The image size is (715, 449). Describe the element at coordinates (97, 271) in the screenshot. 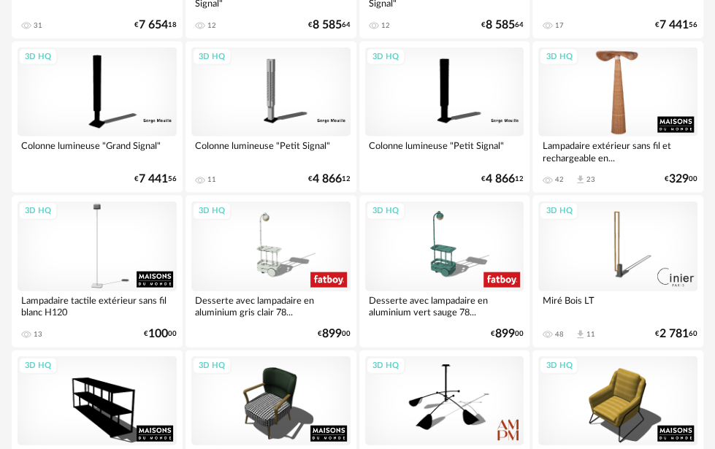

I see `a: 3D HQ Lampadaire tactile extérieur sans fil blanc H120 13 €10000` at that location.